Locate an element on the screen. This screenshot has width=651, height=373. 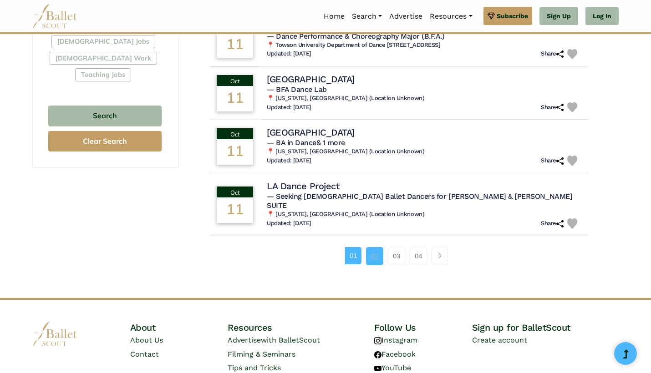
h4: Resources is located at coordinates (301, 328).